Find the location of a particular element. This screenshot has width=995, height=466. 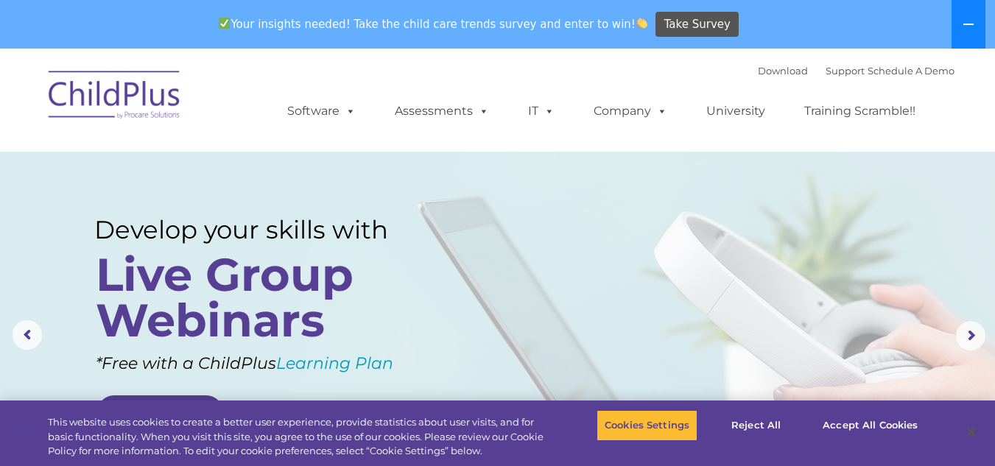

span: Phone number is located at coordinates (236, 163).